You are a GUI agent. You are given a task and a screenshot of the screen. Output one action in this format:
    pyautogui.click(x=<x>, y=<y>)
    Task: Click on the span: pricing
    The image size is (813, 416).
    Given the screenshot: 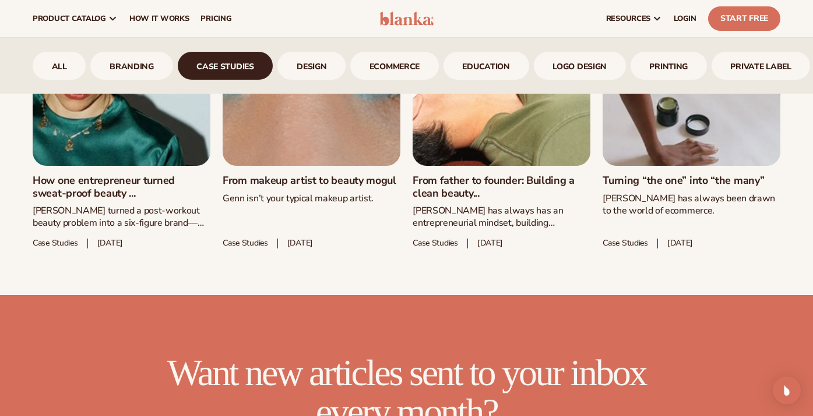 What is the action you would take?
    pyautogui.click(x=216, y=19)
    